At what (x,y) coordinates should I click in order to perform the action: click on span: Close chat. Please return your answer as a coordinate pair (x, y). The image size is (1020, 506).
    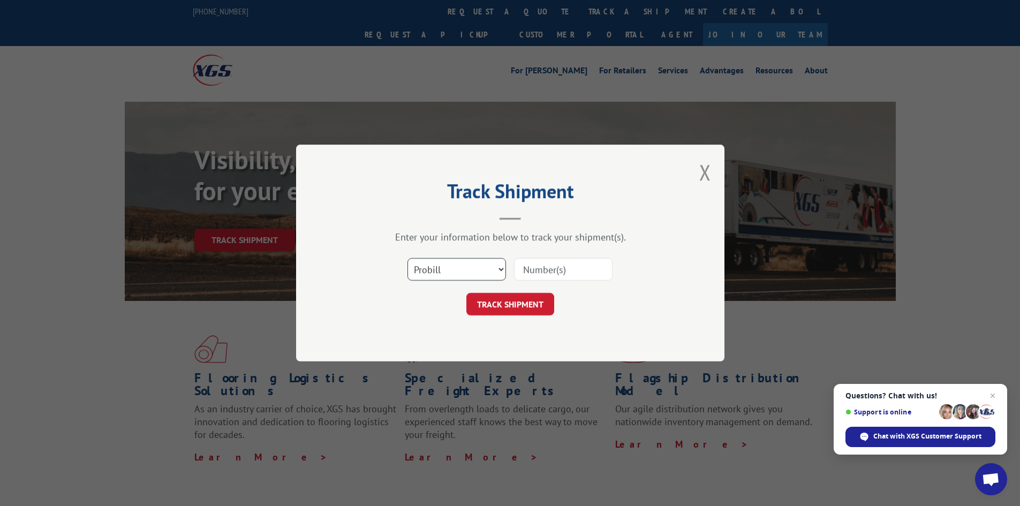
    Looking at the image, I should click on (992, 396).